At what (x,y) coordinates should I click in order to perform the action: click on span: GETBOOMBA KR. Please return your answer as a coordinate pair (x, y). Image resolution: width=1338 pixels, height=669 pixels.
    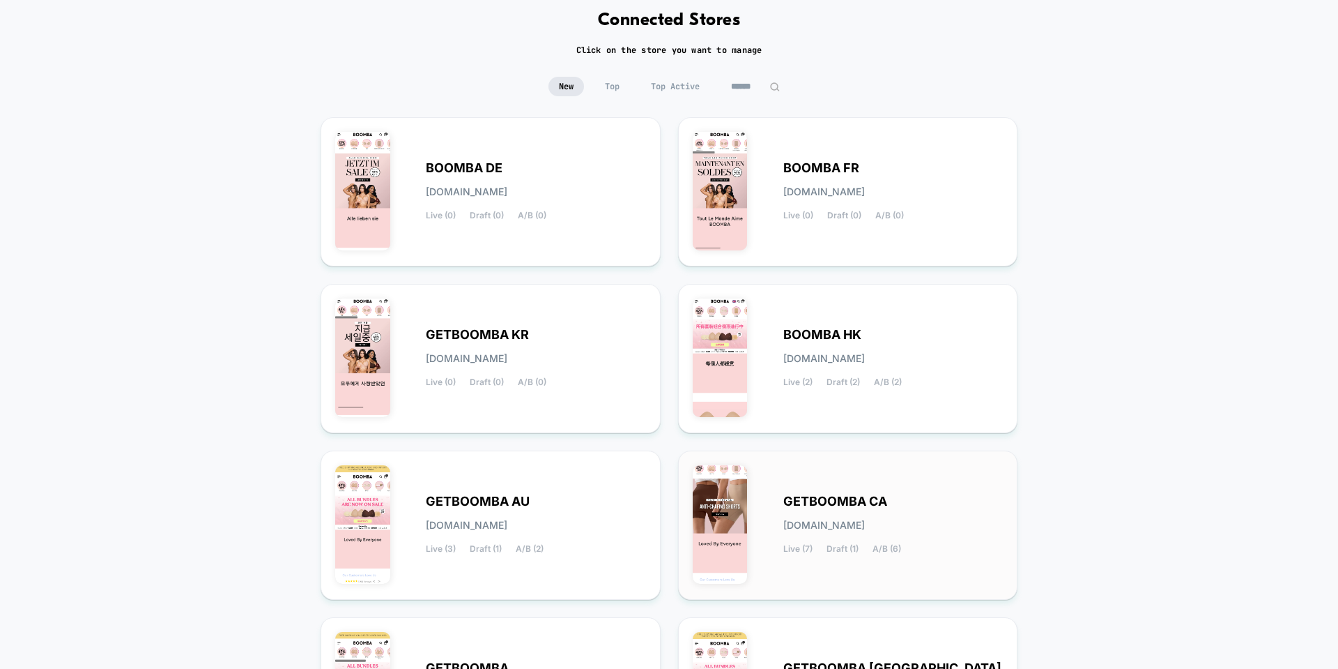
    Looking at the image, I should click on (478, 335).